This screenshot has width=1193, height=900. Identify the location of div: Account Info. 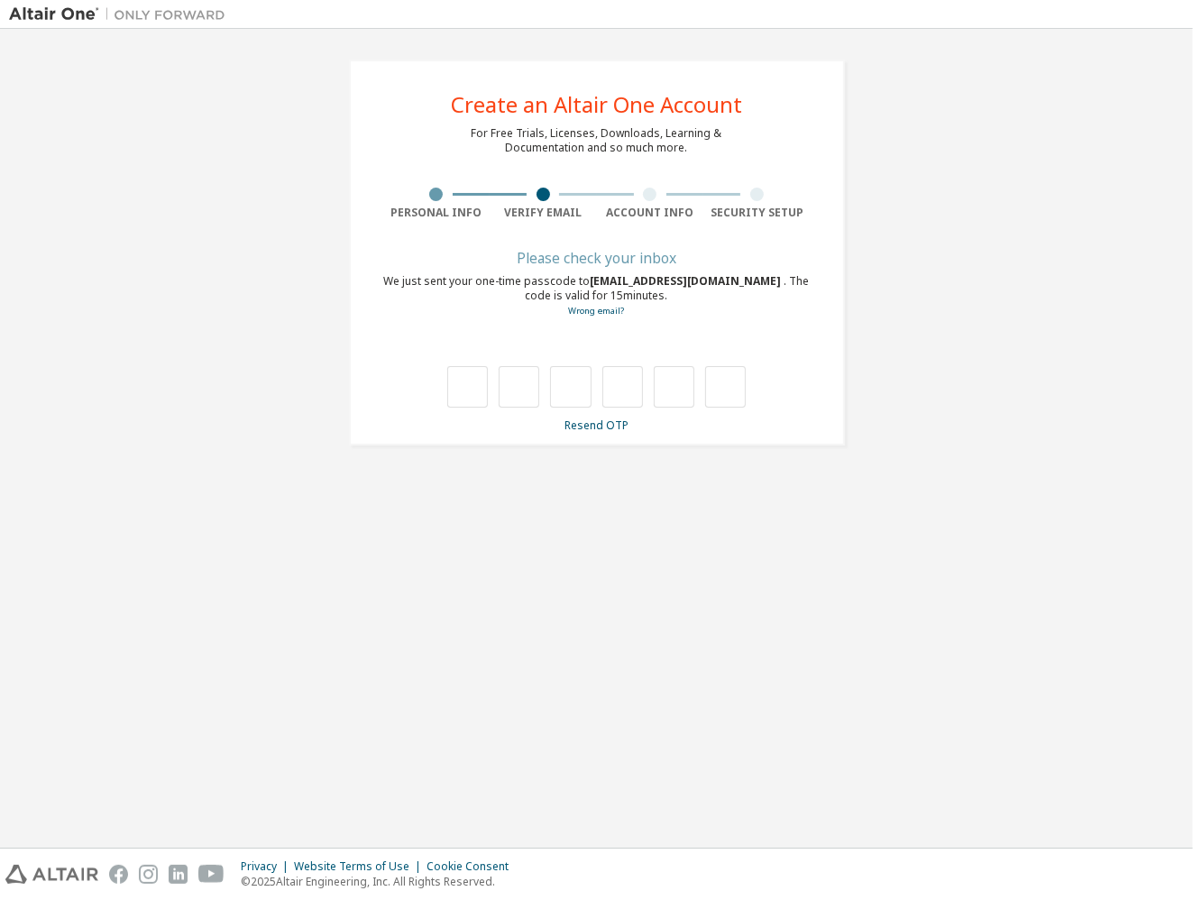
(650, 213).